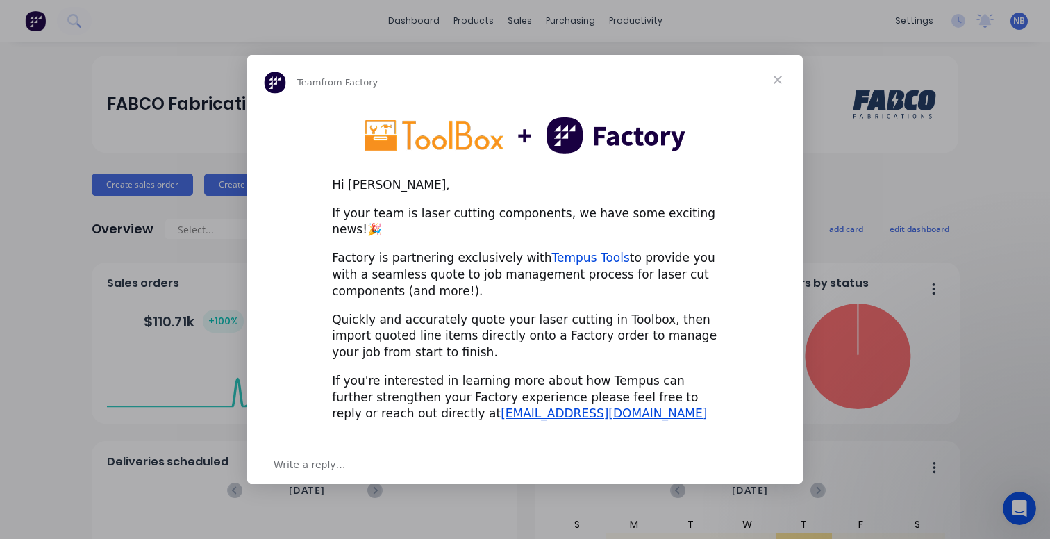 The height and width of the screenshot is (539, 1050). I want to click on div: Quickly and accurately quote your laser cutting in Toolbox, then import quoted line items directl..., so click(525, 336).